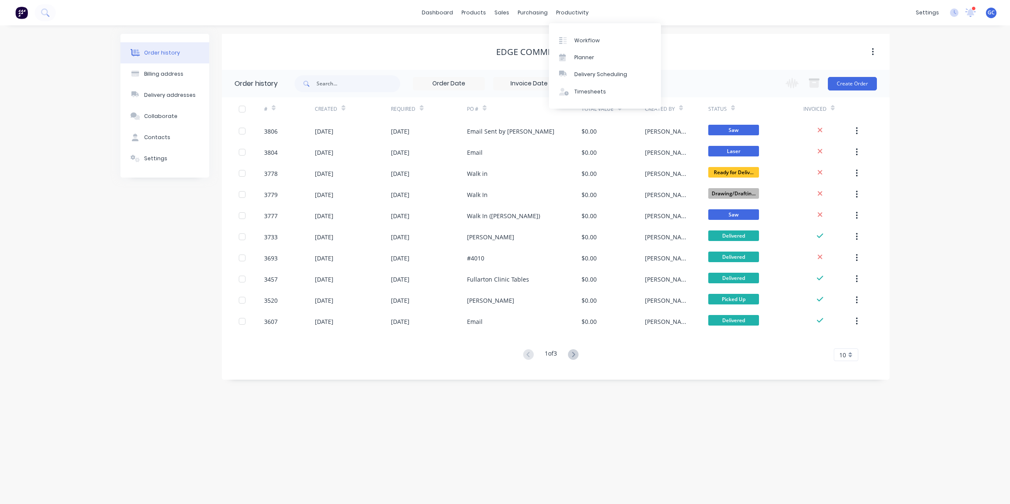 The image size is (1010, 504). Describe the element at coordinates (403, 109) in the screenshot. I see `div: Required` at that location.